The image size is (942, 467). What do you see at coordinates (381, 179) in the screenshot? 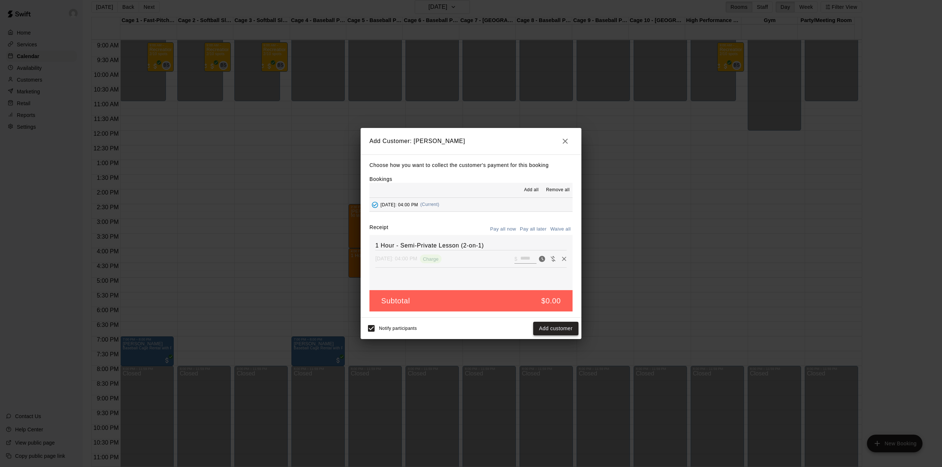
I see `label: Bookings` at bounding box center [381, 179].